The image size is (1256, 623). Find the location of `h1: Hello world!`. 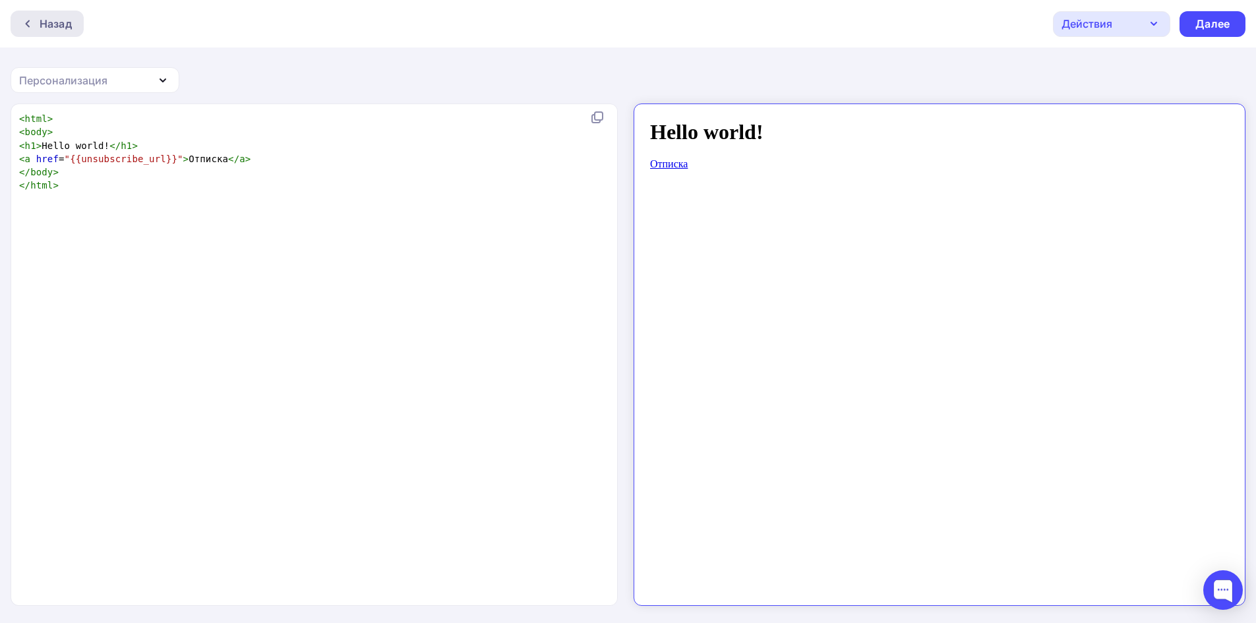

h1: Hello world! is located at coordinates (295, 17).